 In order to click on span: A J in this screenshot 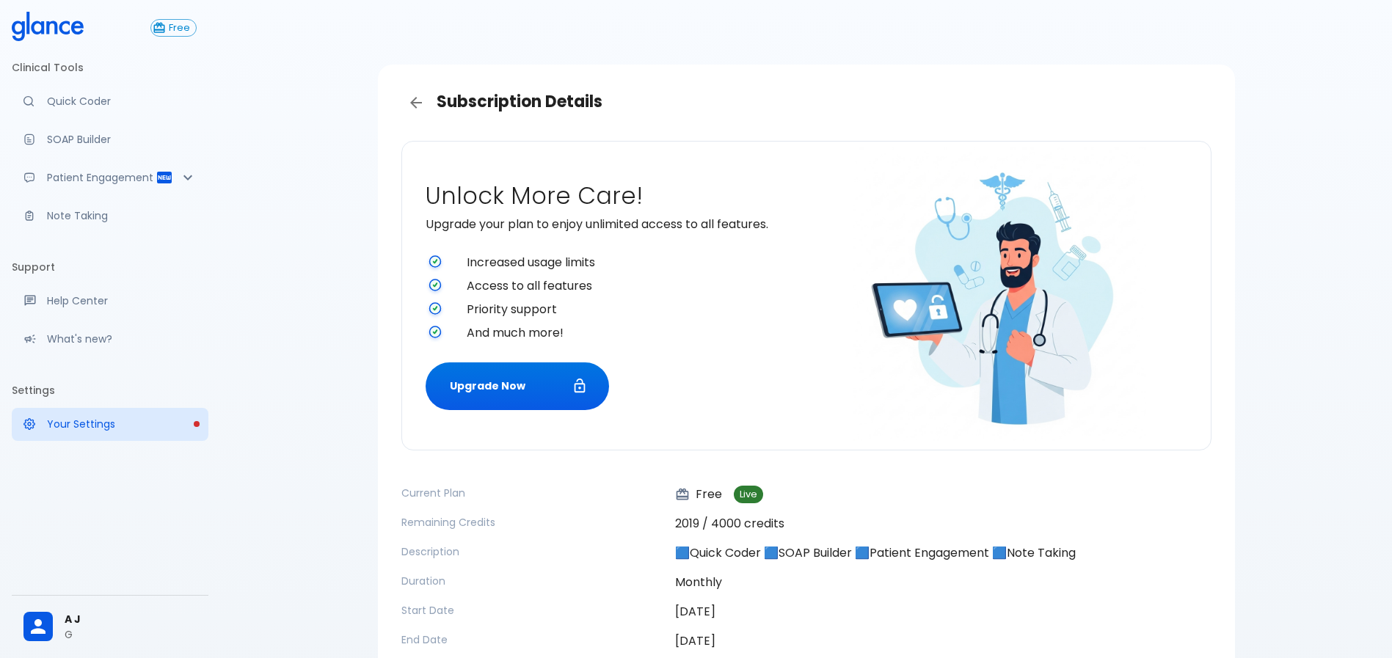, I will do `click(131, 620)`.